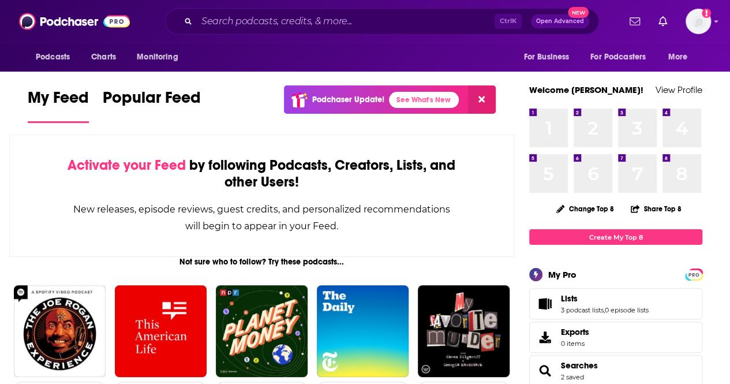 The image size is (730, 384). I want to click on a: Popular Feed, so click(152, 105).